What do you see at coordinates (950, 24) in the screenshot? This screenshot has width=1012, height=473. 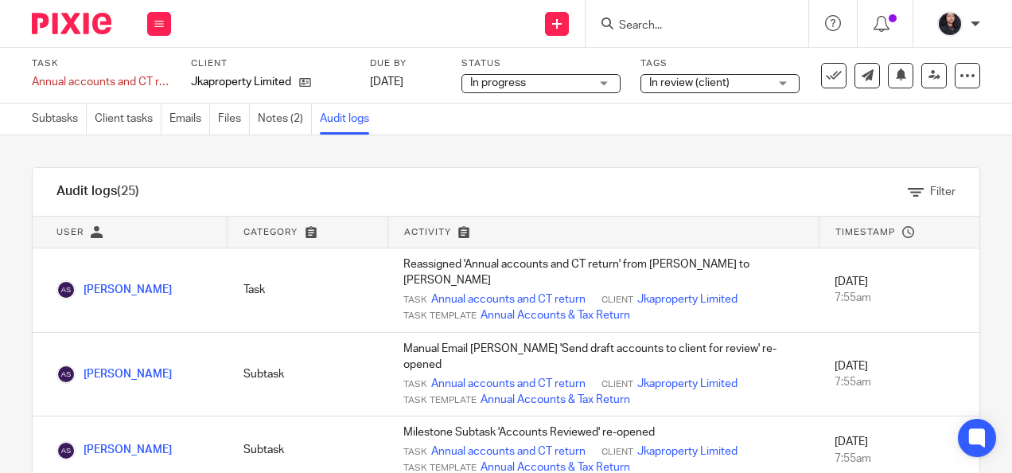 I see `img: MicrosoftTeams-image.jfif` at bounding box center [950, 24].